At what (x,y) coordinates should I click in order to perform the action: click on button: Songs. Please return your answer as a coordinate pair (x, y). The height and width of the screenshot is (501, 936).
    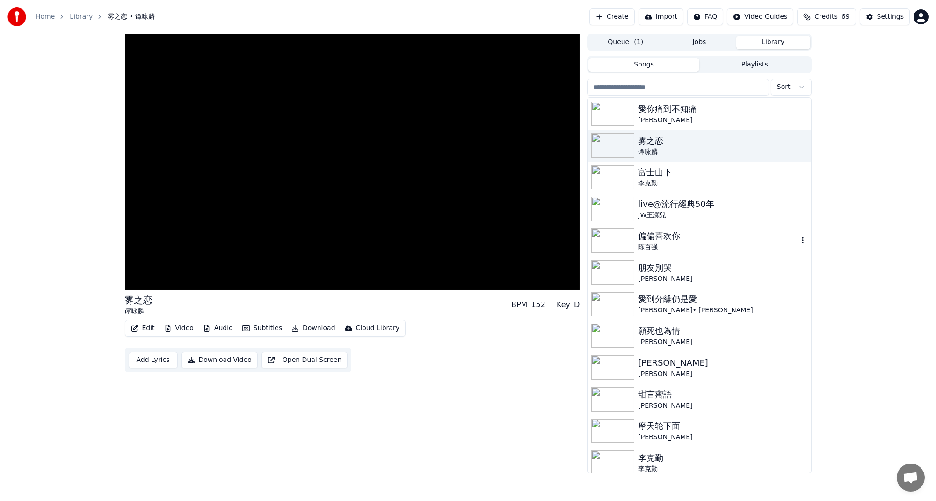
    Looking at the image, I should click on (644, 65).